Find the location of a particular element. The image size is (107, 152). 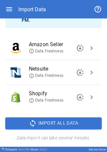

img: Netsuite is located at coordinates (16, 73).